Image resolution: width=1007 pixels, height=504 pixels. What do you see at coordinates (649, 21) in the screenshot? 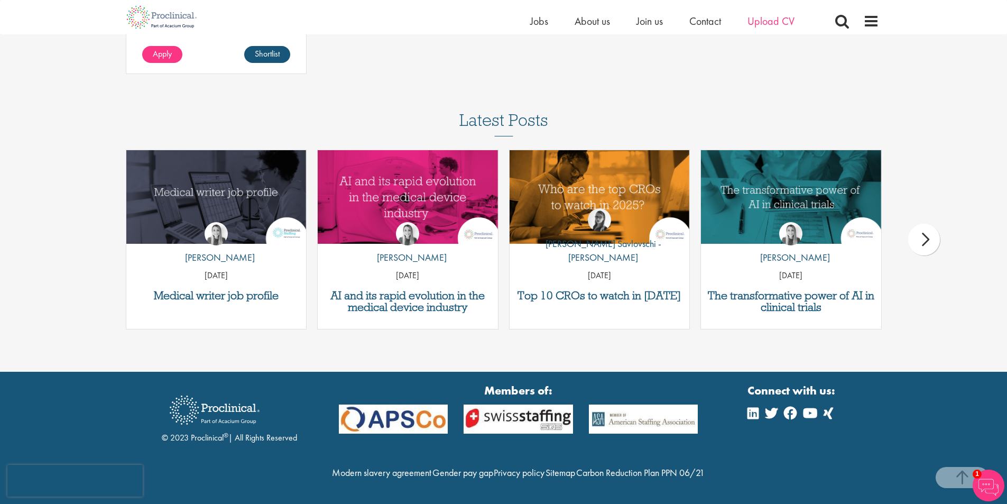
I see `span: Join us` at bounding box center [649, 21].